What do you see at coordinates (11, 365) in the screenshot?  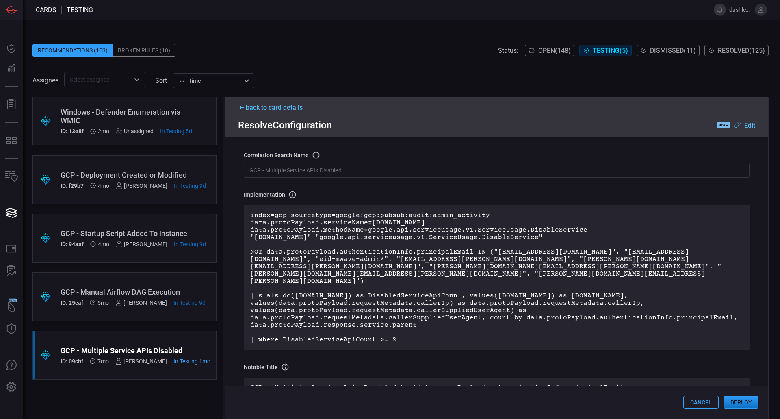 I see `button: Ask Us A Question` at bounding box center [11, 365].